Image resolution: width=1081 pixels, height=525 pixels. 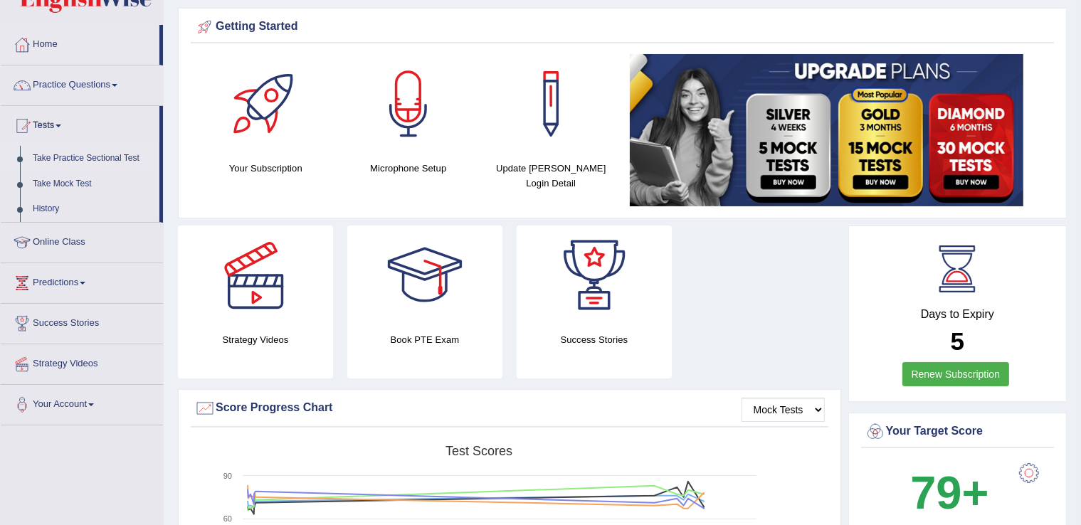 What do you see at coordinates (80, 43) in the screenshot?
I see `a: Home` at bounding box center [80, 43].